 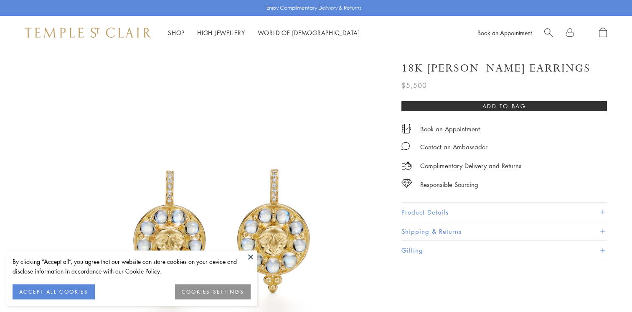 I want to click on div: By clicking “Accept all”, you agree that our website can store cookies on your device and disclos..., so click(x=132, y=266).